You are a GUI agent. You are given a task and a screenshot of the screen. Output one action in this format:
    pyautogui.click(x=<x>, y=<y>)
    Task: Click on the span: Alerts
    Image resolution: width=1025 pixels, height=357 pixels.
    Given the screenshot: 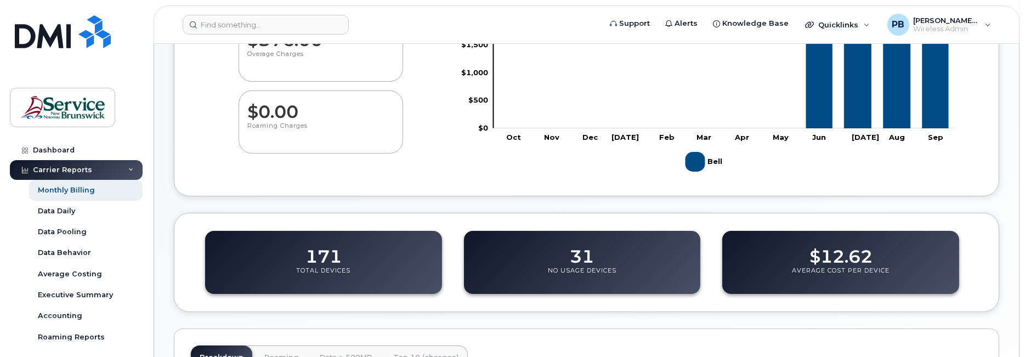 What is the action you would take?
    pyautogui.click(x=686, y=24)
    